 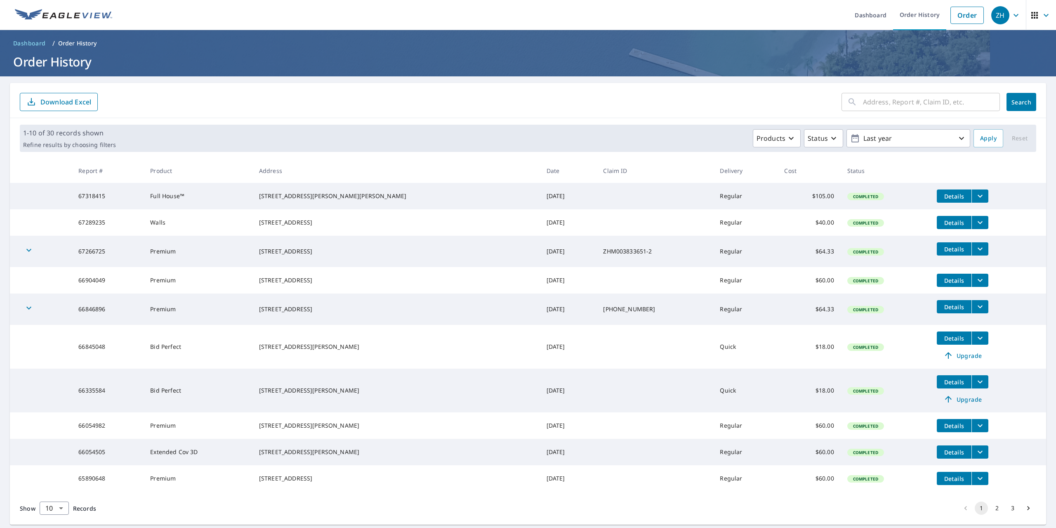 I want to click on td: Premium, so click(x=198, y=478).